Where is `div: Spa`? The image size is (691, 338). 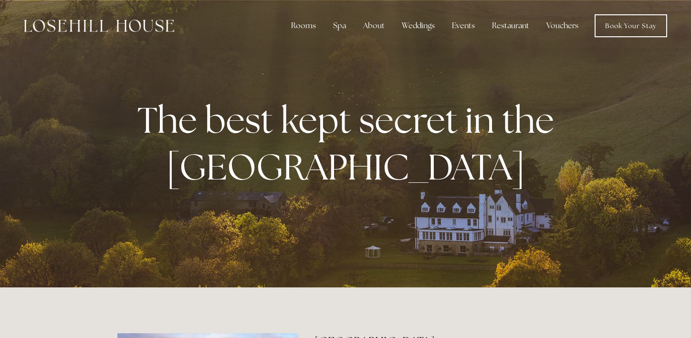
div: Spa is located at coordinates (339, 26).